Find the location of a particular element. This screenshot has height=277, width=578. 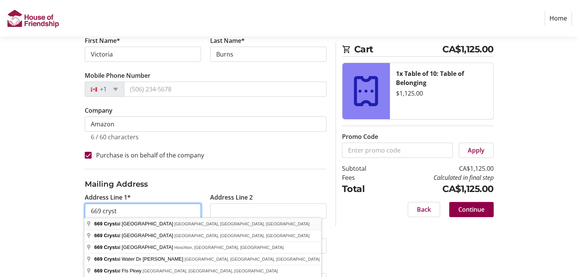

span: Apply is located at coordinates (476, 150).